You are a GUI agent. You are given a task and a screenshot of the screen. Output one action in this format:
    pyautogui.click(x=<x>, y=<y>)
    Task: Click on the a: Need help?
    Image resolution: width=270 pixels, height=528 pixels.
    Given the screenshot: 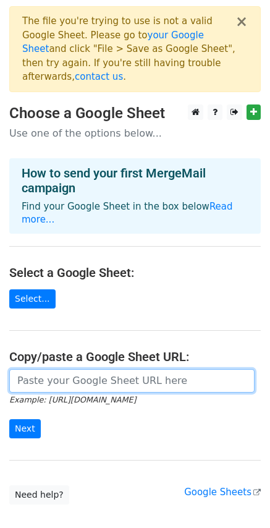 What is the action you would take?
    pyautogui.click(x=39, y=494)
    